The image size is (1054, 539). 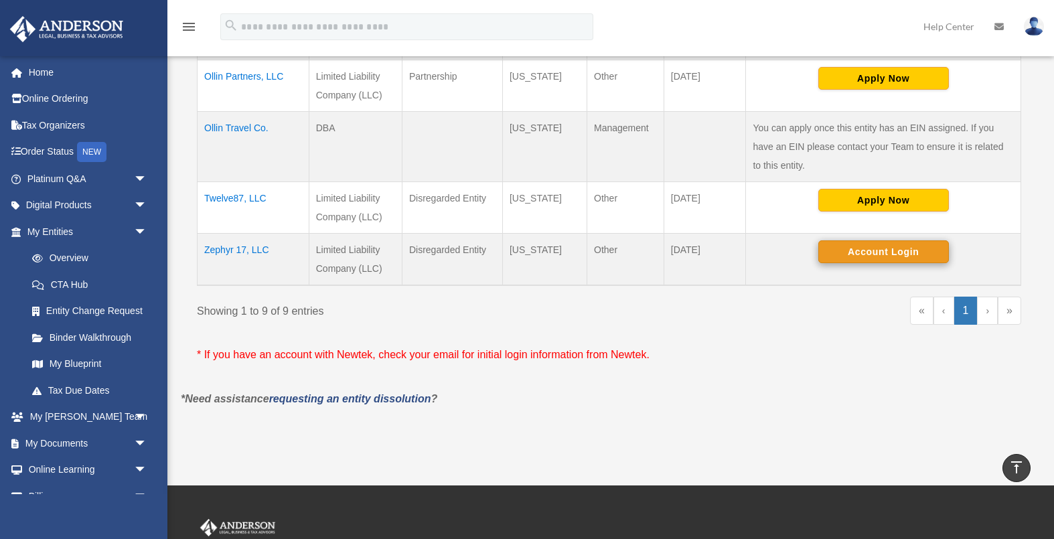 What do you see at coordinates (90, 285) in the screenshot?
I see `a: CTA Hub` at bounding box center [90, 285].